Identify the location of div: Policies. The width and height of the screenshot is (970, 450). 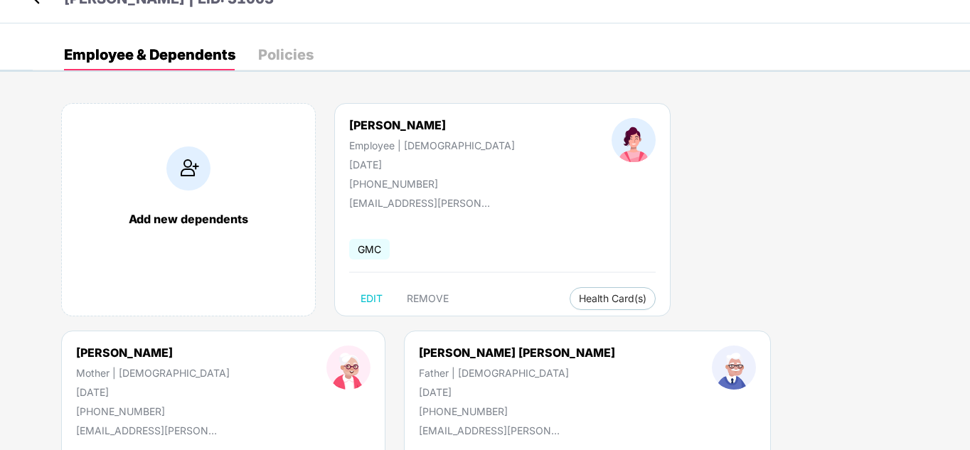
(286, 55).